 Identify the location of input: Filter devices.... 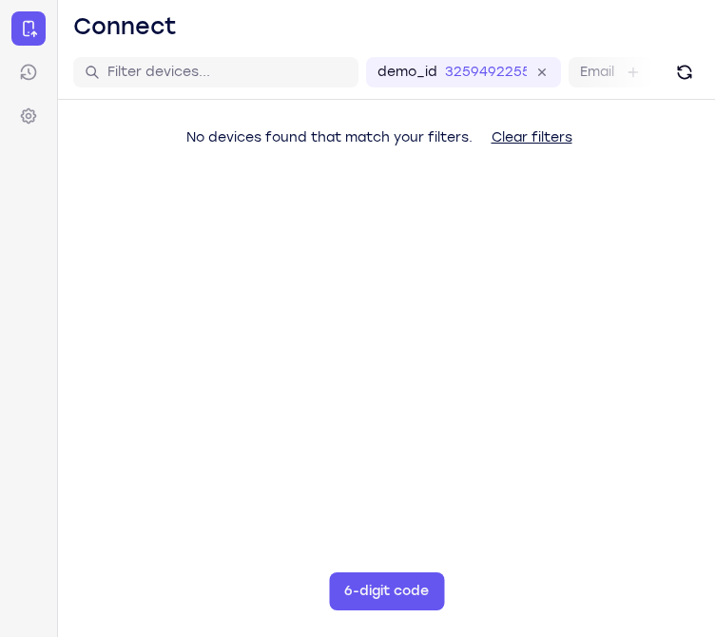
(227, 72).